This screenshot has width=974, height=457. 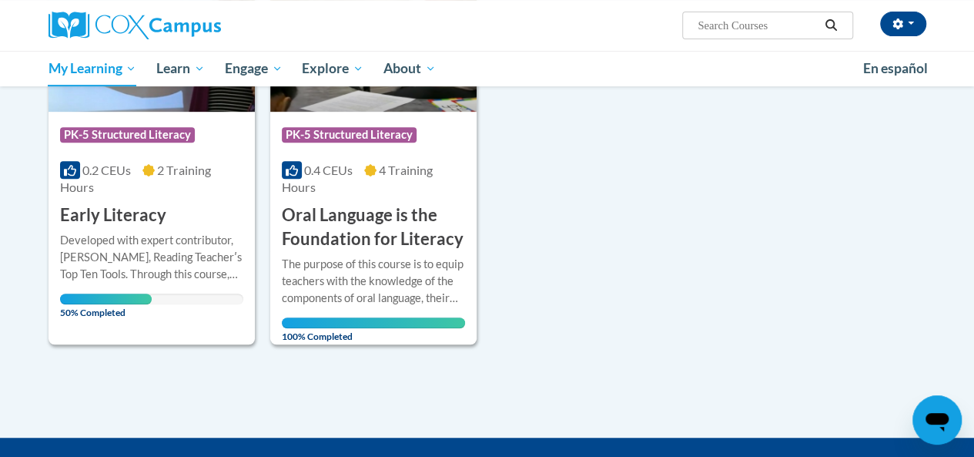 I want to click on span: About, so click(x=410, y=69).